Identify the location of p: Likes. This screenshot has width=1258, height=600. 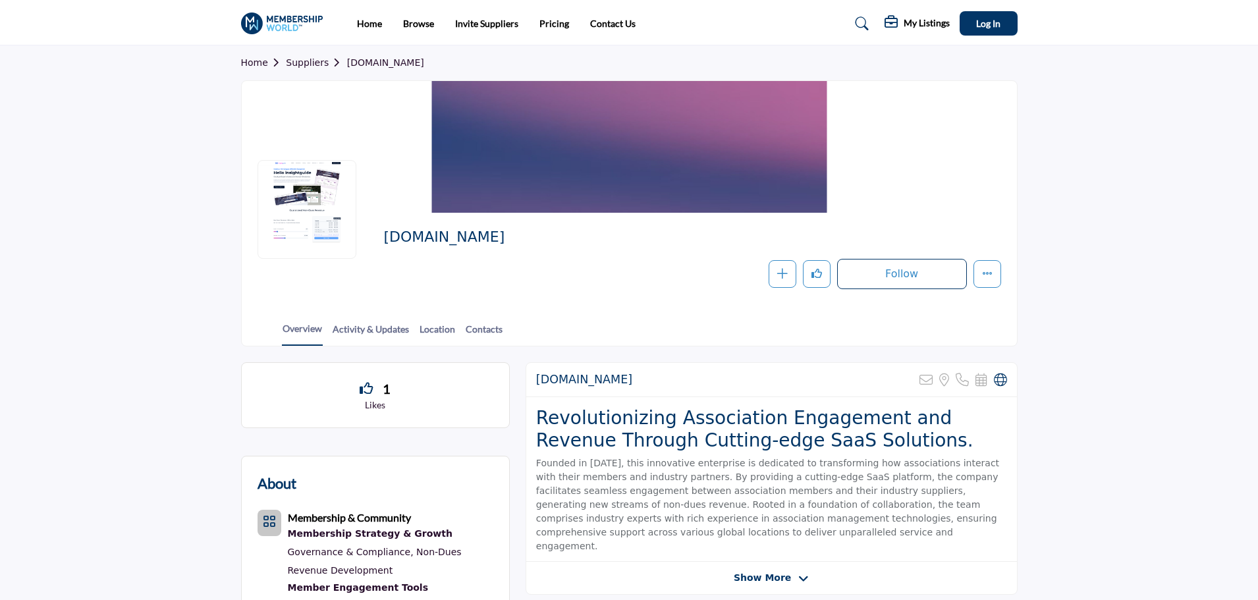
(375, 405).